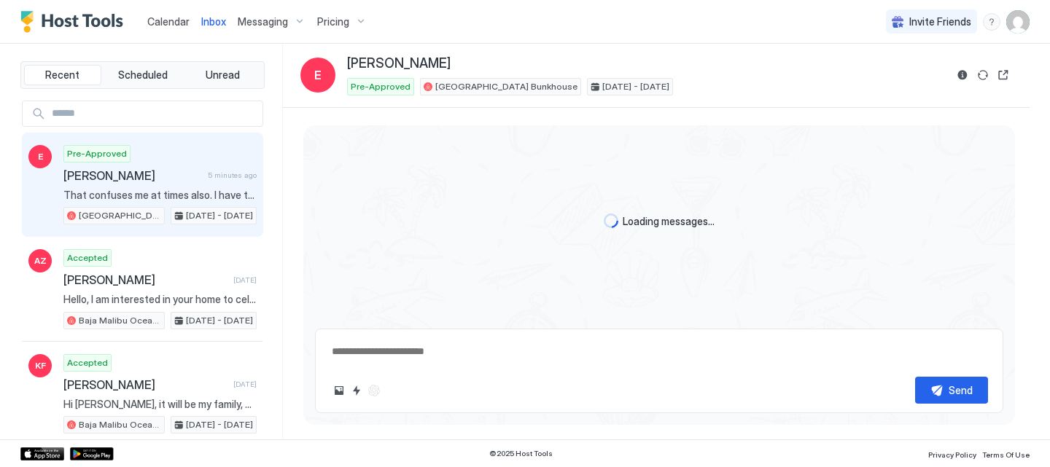 This screenshot has height=467, width=1050. Describe the element at coordinates (42, 454) in the screenshot. I see `div: App Store` at that location.